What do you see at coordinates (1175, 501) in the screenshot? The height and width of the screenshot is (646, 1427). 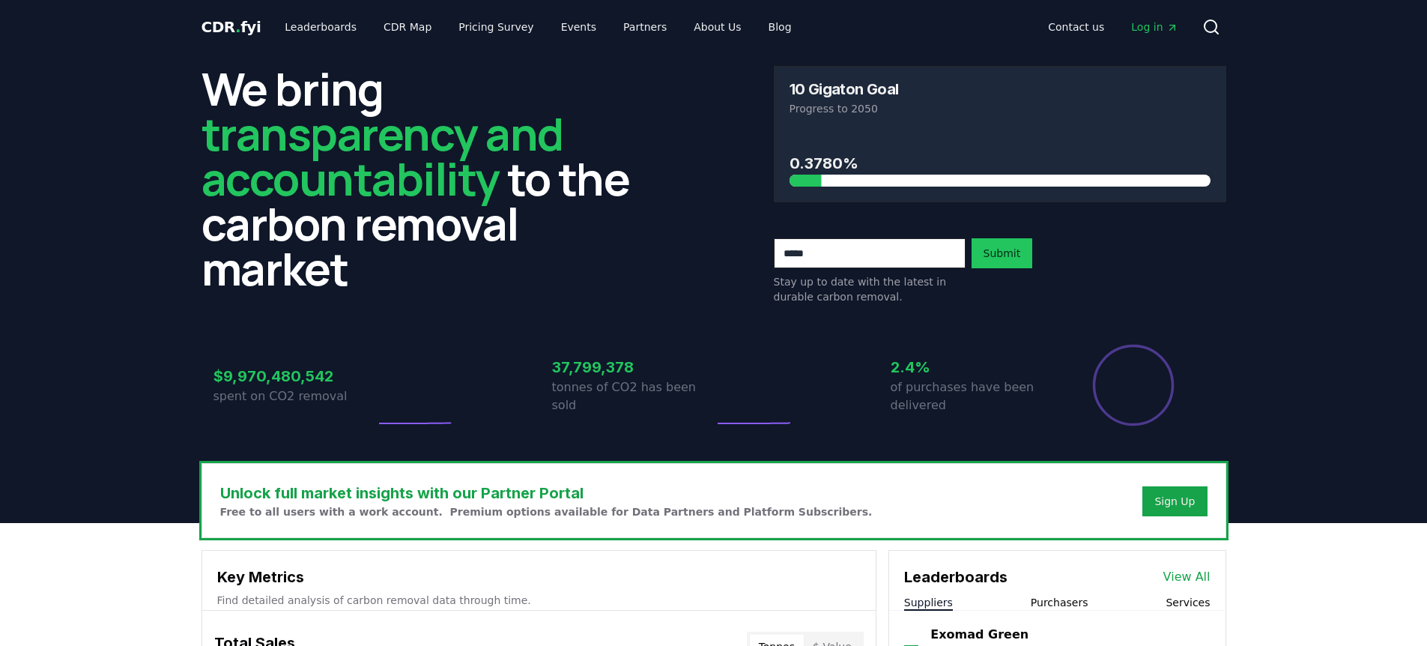 I see `div: Sign Up` at bounding box center [1175, 501].